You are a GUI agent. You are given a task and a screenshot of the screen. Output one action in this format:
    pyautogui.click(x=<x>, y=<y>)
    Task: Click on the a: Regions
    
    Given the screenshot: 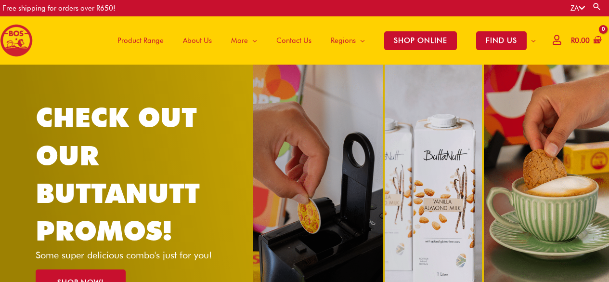 What is the action you would take?
    pyautogui.click(x=348, y=40)
    